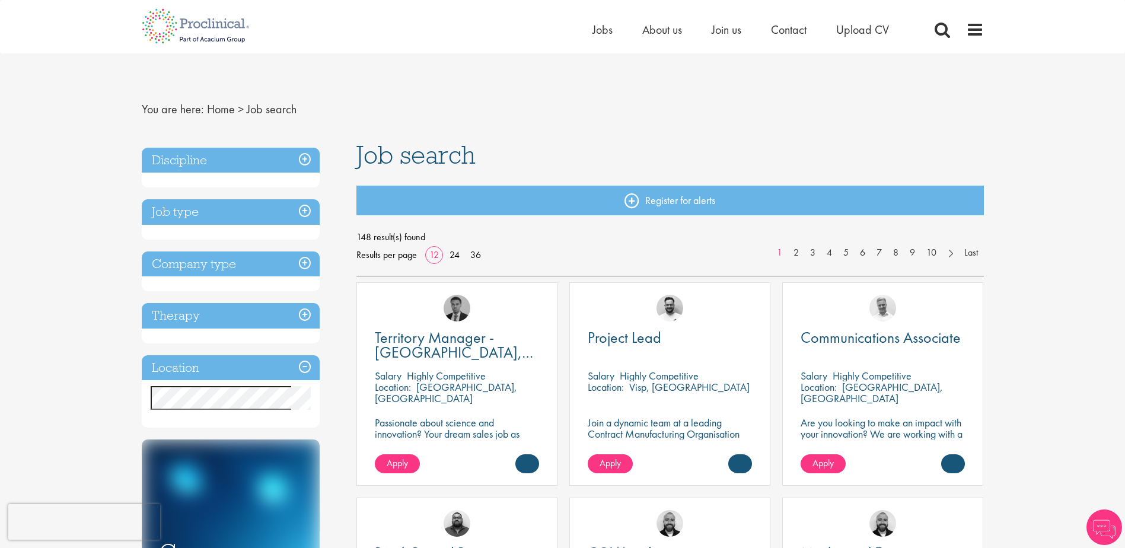  I want to click on a: Register for alerts, so click(670, 200).